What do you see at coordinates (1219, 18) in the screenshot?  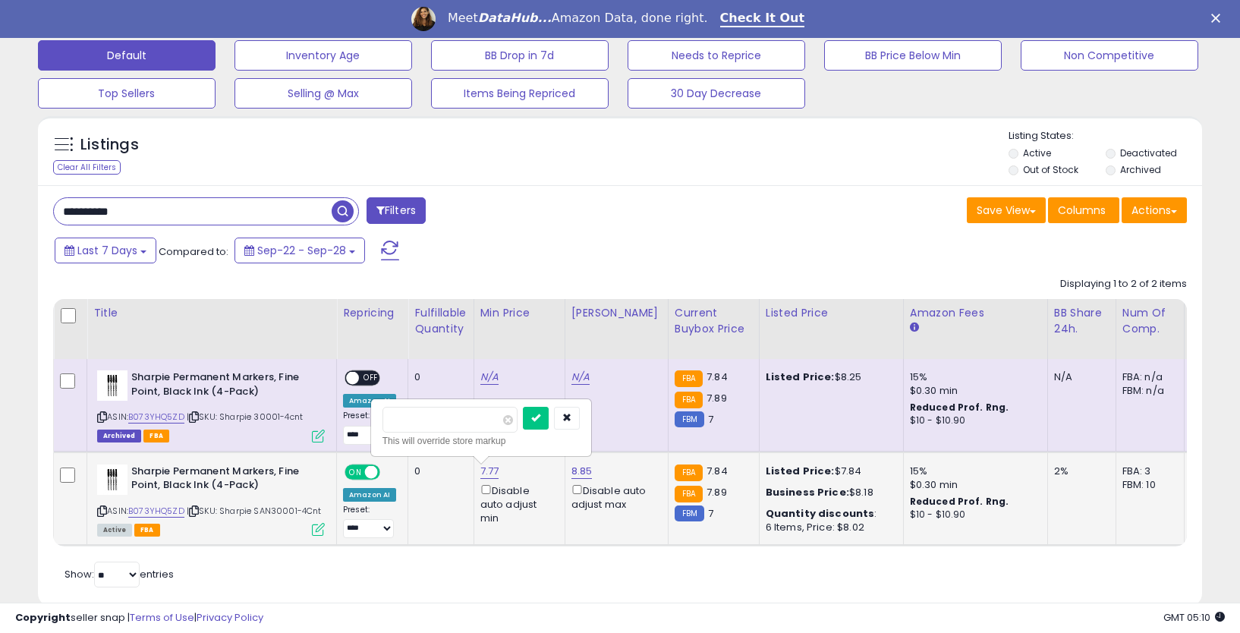 I see `div: Close` at bounding box center [1219, 18].